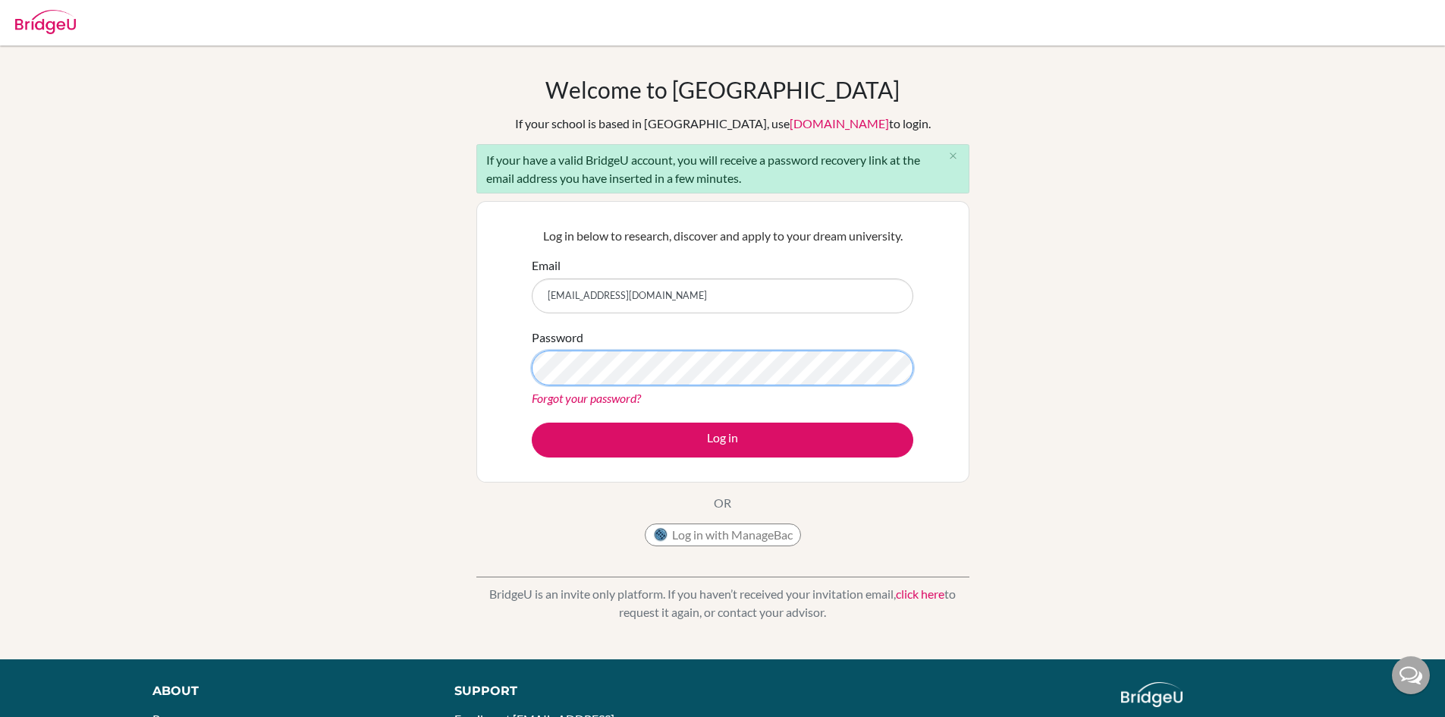  What do you see at coordinates (723, 168) in the screenshot?
I see `div: If your have a valid BridgeU account, you will receive a password recovery link at the email addr...` at bounding box center [723, 168].